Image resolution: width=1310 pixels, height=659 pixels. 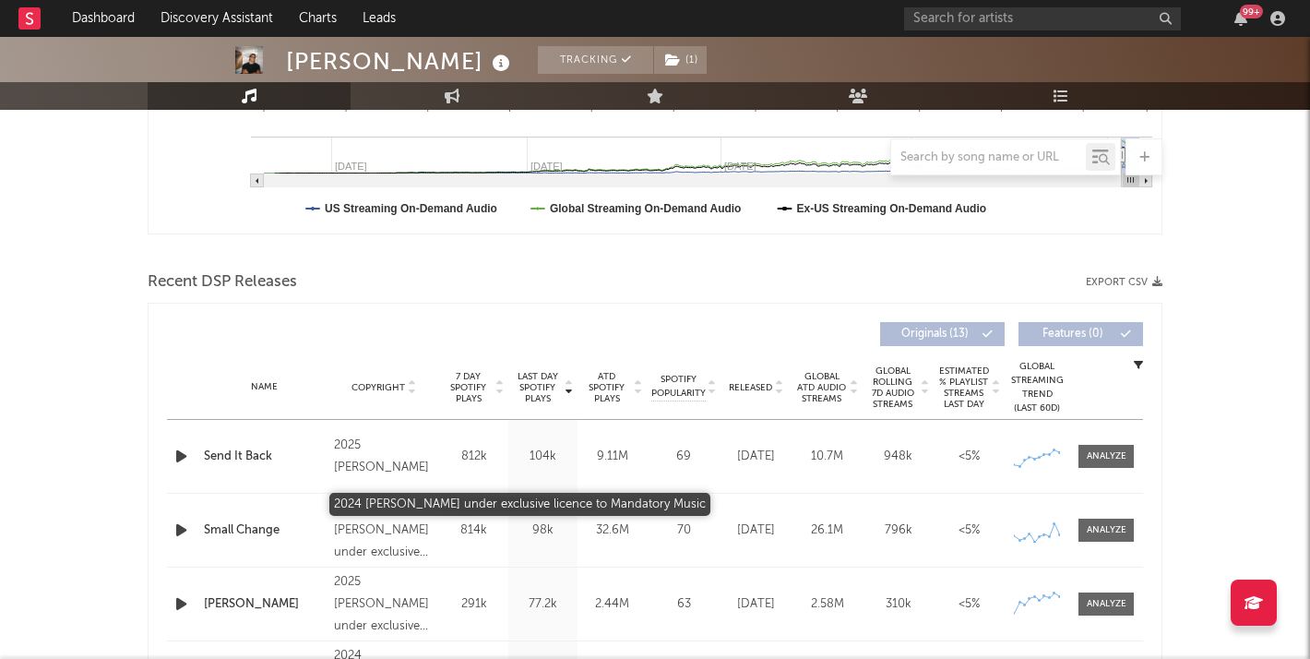 I want to click on div: 69, so click(x=683, y=457).